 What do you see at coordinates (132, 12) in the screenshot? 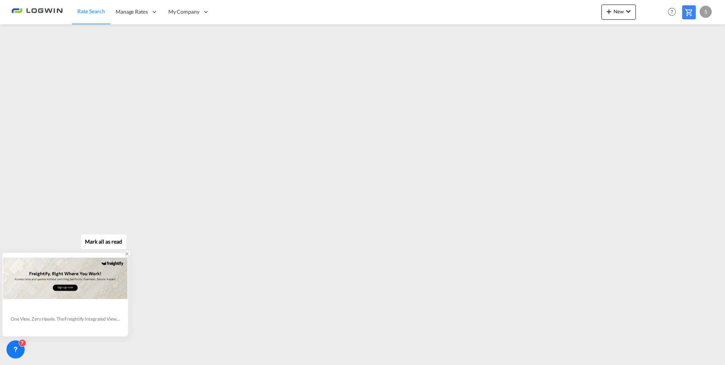
I see `span: Manage Rates` at bounding box center [132, 12].